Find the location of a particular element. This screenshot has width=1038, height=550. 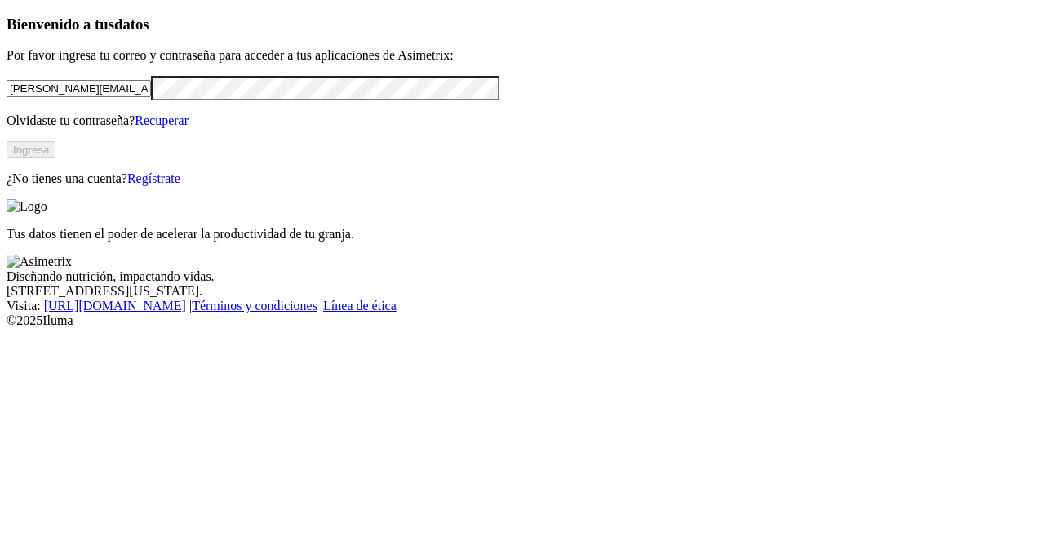

p: Tus datos tienen el poder de acelerar la productividad de tu granja. is located at coordinates (519, 234).